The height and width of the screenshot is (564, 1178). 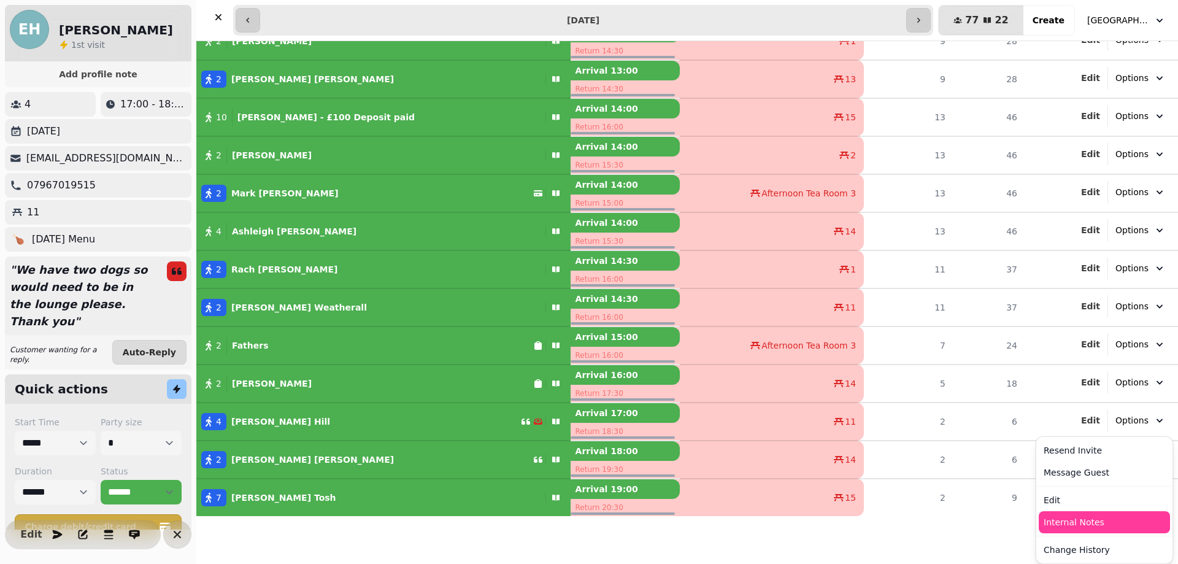 I want to click on button: Change History, so click(x=1104, y=550).